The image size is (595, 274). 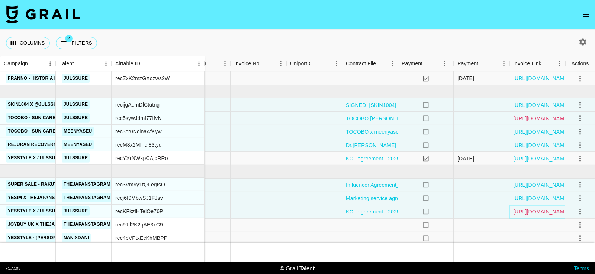 What do you see at coordinates (142, 78) in the screenshot?
I see `div: recZxK2mzGXozws2W` at bounding box center [142, 78].